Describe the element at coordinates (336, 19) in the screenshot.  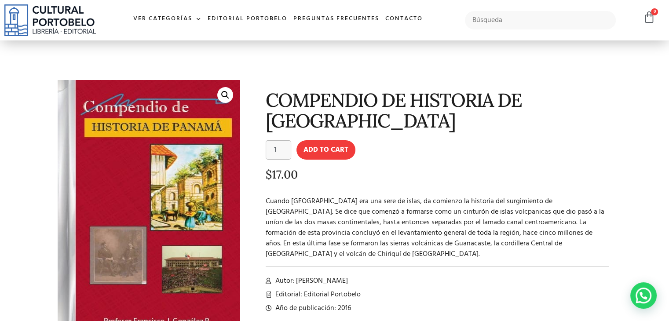
I see `a: Preguntas frecuentes` at that location.